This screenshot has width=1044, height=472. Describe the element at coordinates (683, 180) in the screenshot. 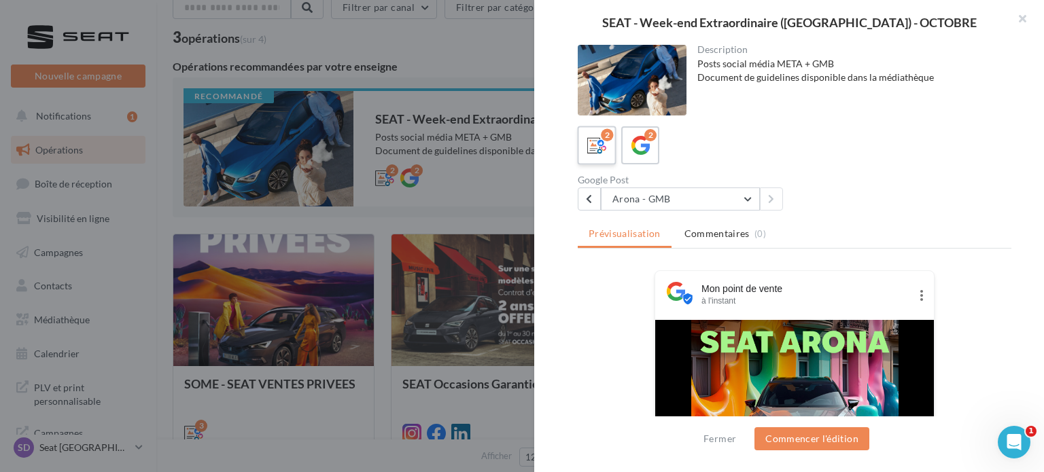

I see `div: Google Post` at that location.